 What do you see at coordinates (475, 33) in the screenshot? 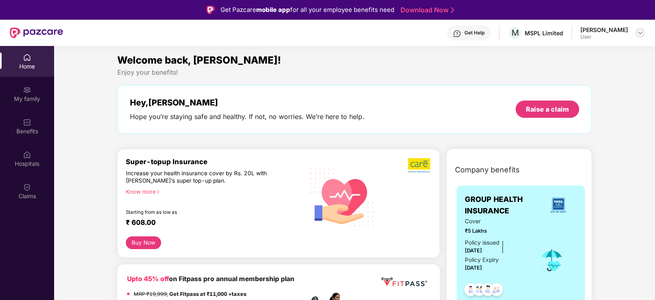
I see `div: Get Help` at bounding box center [475, 33].